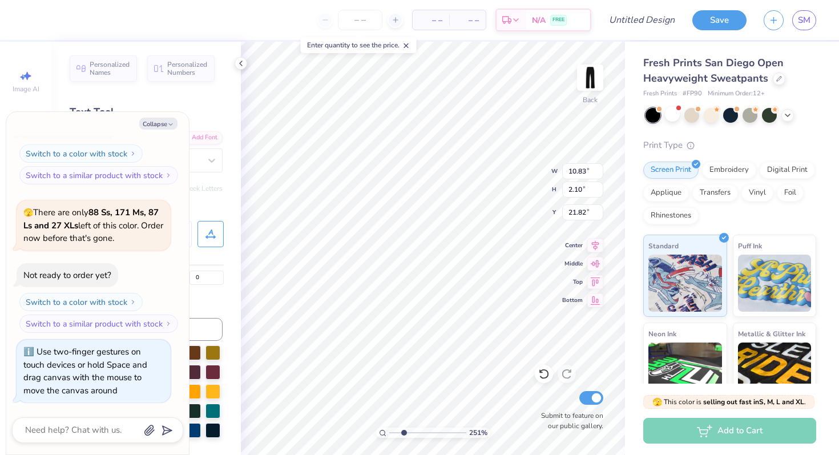 This screenshot has height=455, width=839. Describe the element at coordinates (671, 170) in the screenshot. I see `div: Screen Print` at that location.